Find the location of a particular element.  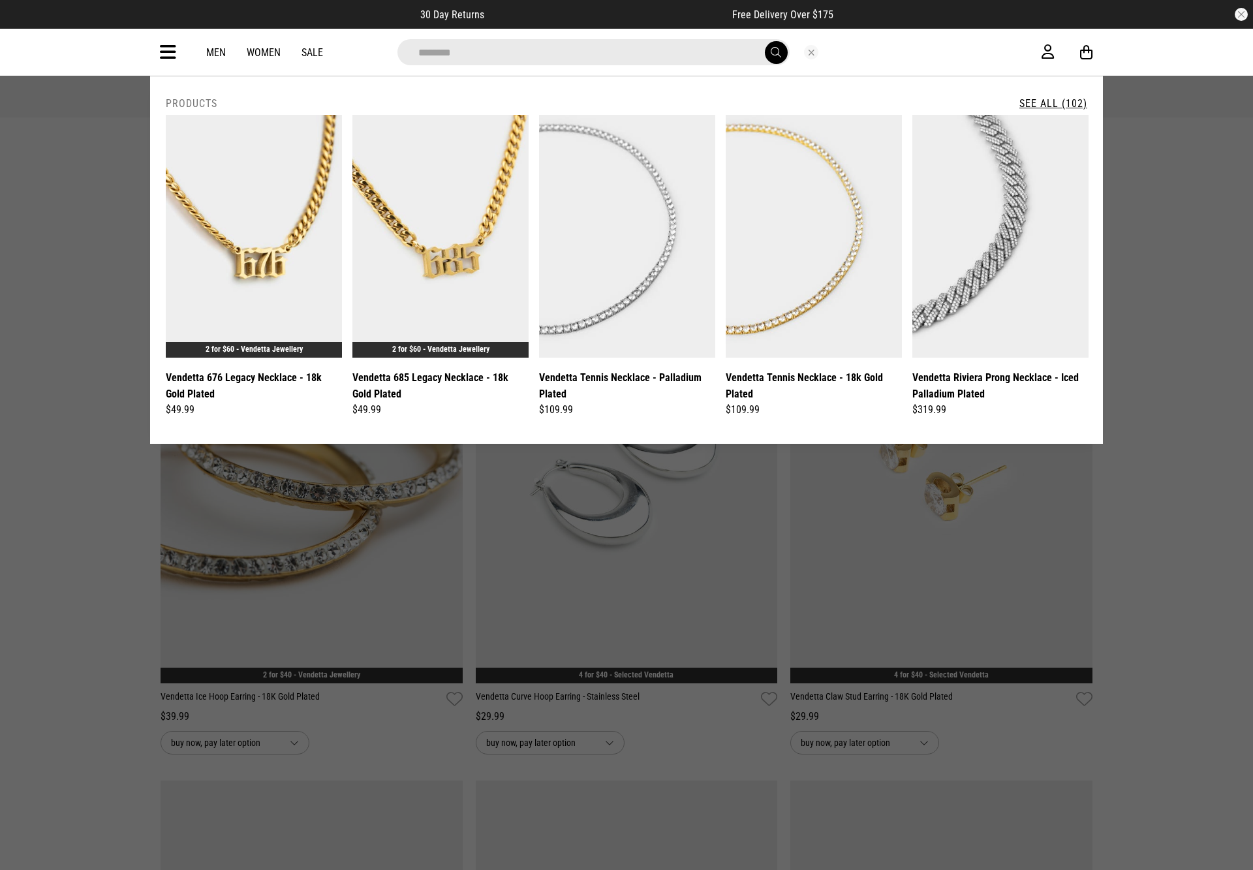

img: Vendetta 676 Legacy Necklace - 18k Gold Plated in Gold is located at coordinates (254, 236).